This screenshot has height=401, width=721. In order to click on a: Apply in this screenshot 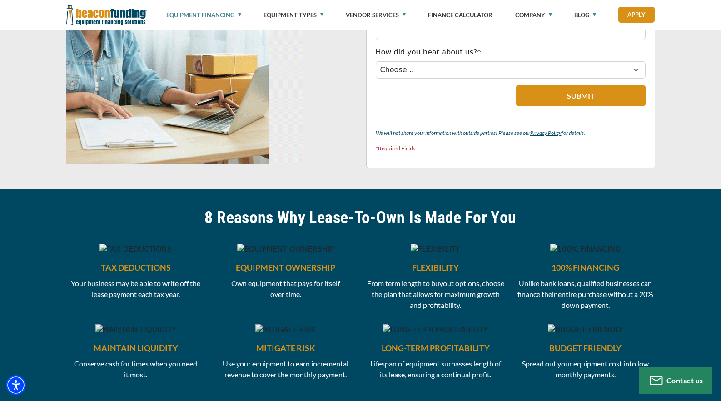, I will do `click(637, 15)`.